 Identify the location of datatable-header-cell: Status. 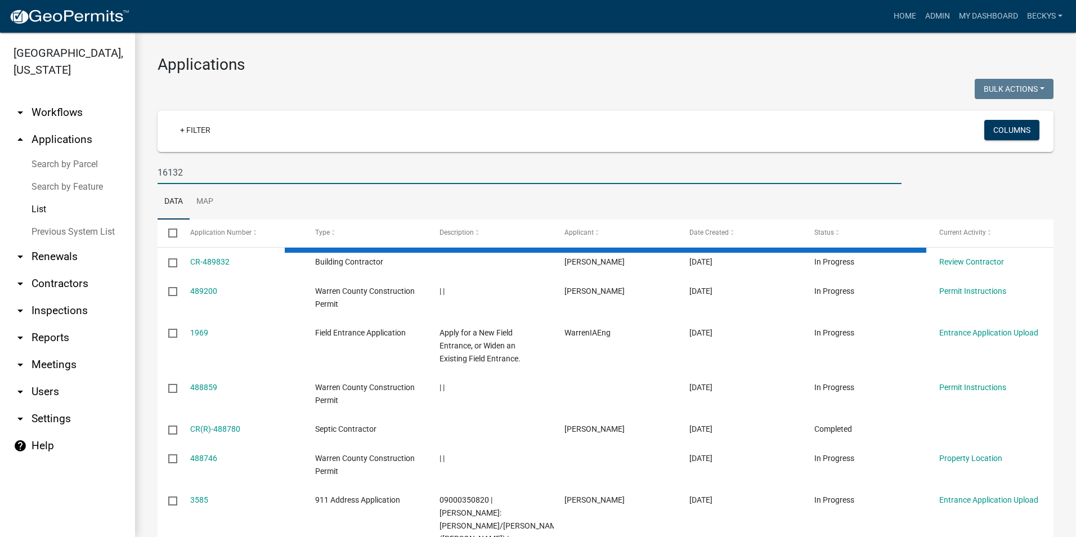
(866, 233).